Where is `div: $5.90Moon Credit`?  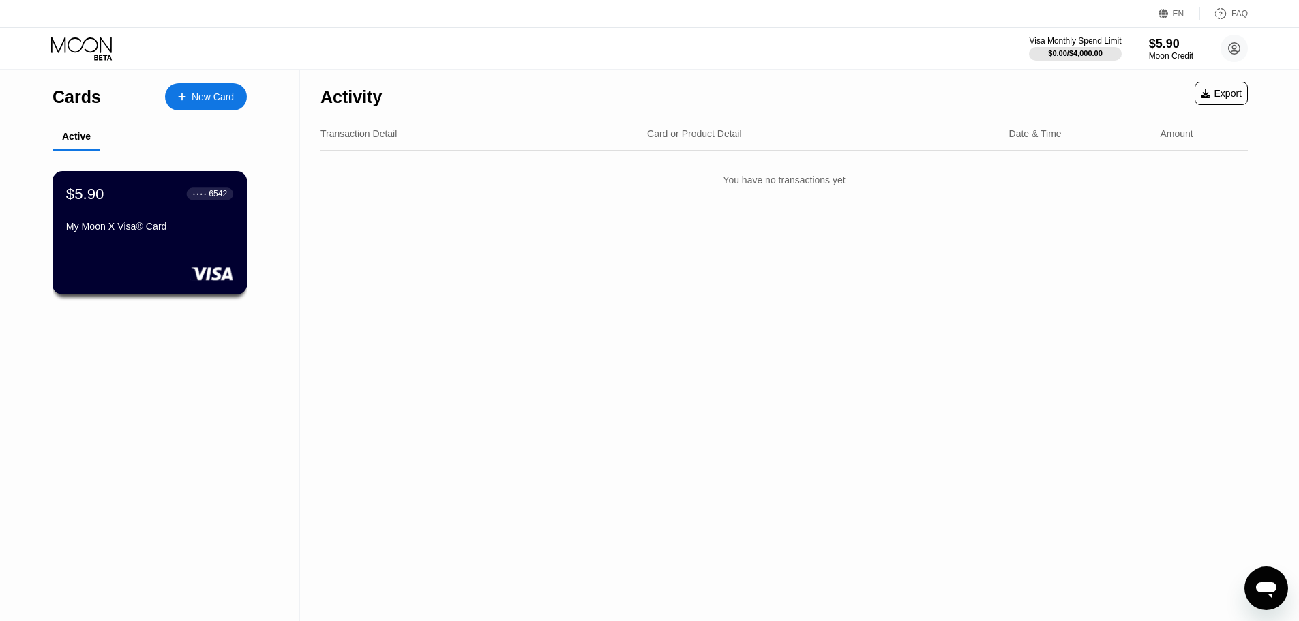
div: $5.90Moon Credit is located at coordinates (1171, 48).